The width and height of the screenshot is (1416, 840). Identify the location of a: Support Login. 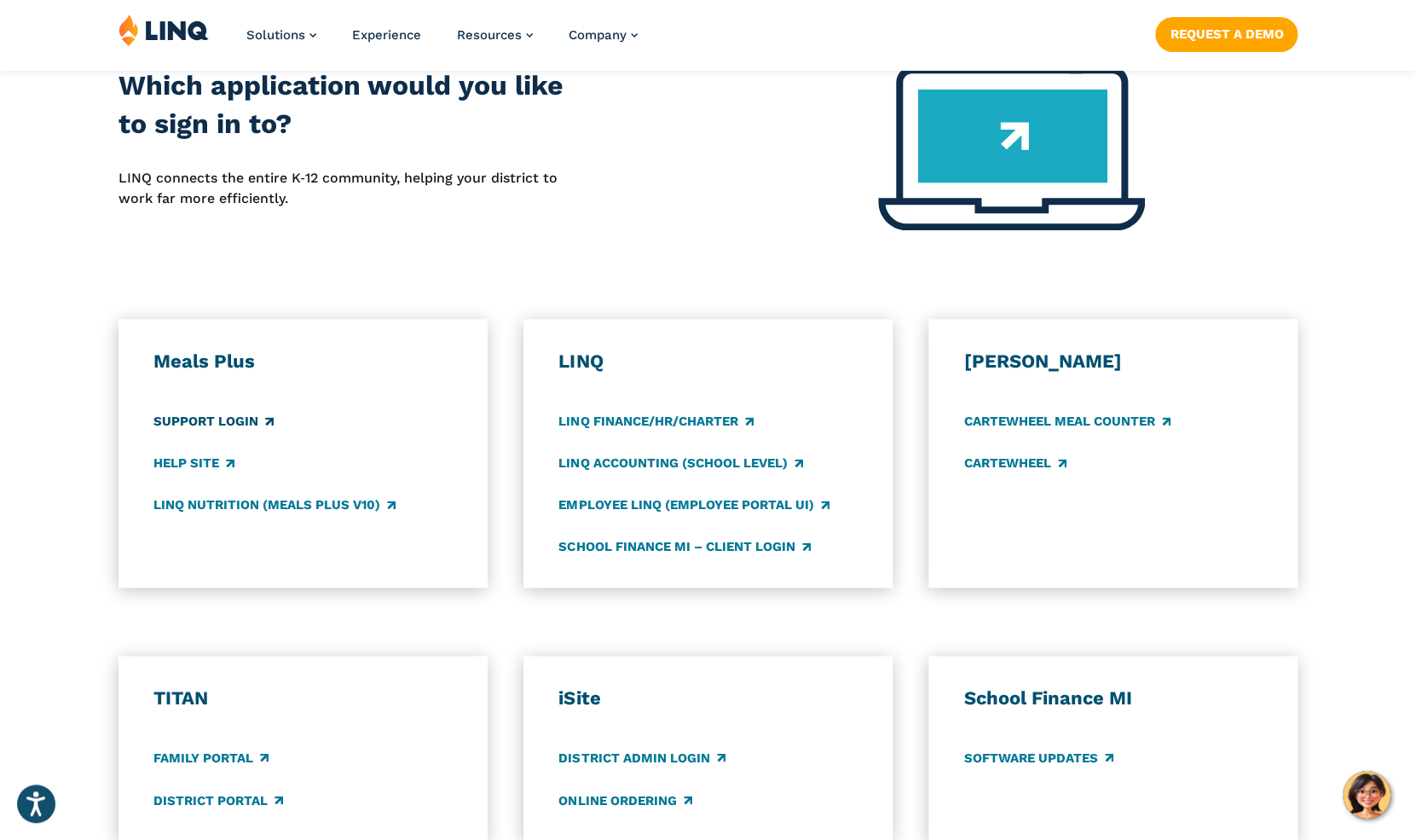
(214, 421).